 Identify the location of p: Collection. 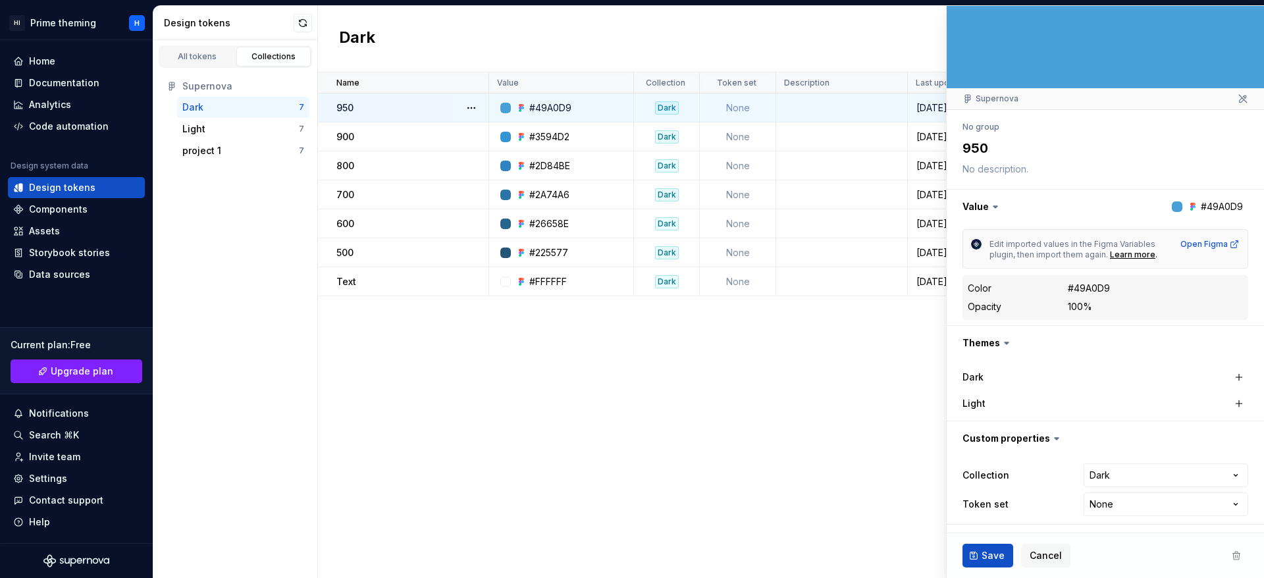
(666, 83).